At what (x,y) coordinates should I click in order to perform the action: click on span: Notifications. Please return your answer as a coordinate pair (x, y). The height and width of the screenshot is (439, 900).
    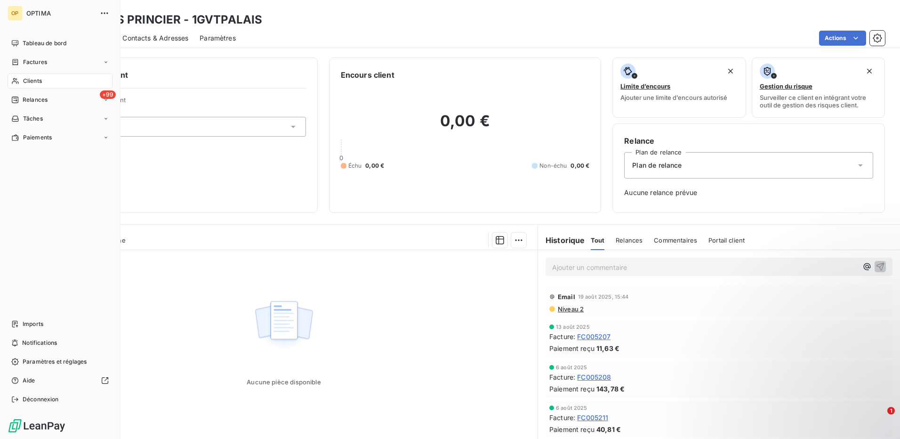
    Looking at the image, I should click on (40, 343).